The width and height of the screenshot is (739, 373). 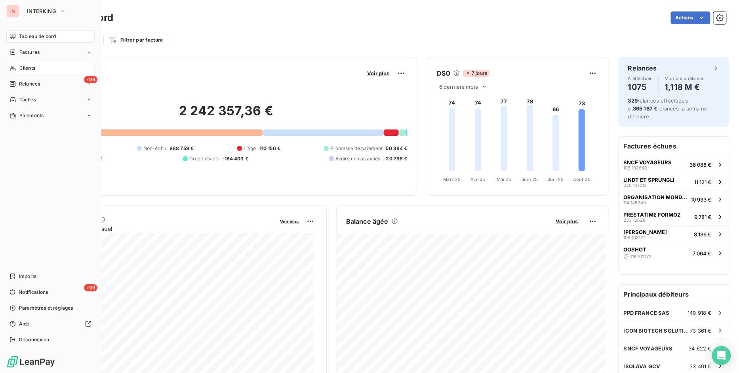 What do you see at coordinates (556, 179) in the screenshot?
I see `tspan: Juil. 25` at bounding box center [556, 179].